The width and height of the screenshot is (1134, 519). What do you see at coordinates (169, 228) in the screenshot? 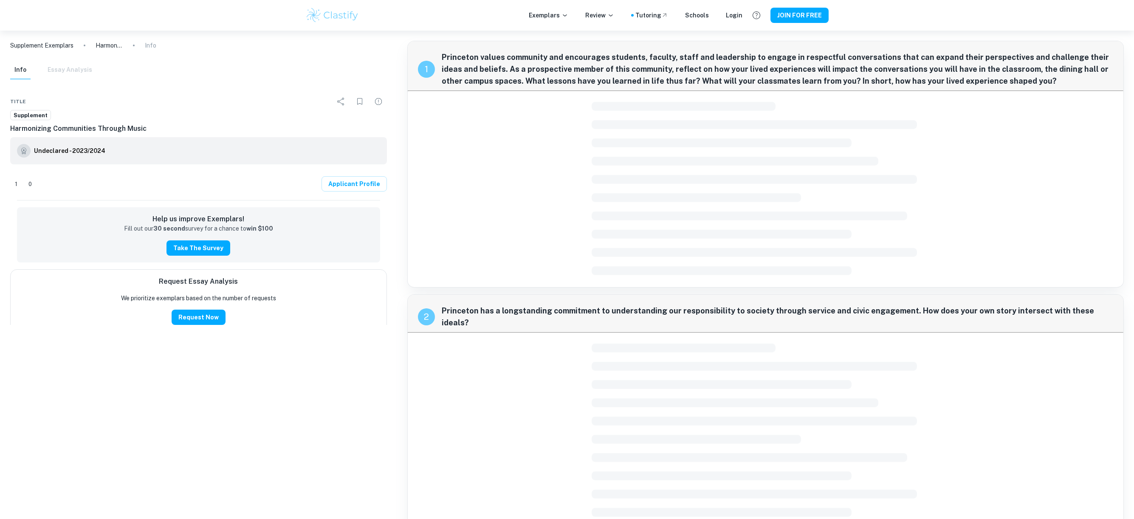
I see `strong: 30 second` at bounding box center [169, 228].